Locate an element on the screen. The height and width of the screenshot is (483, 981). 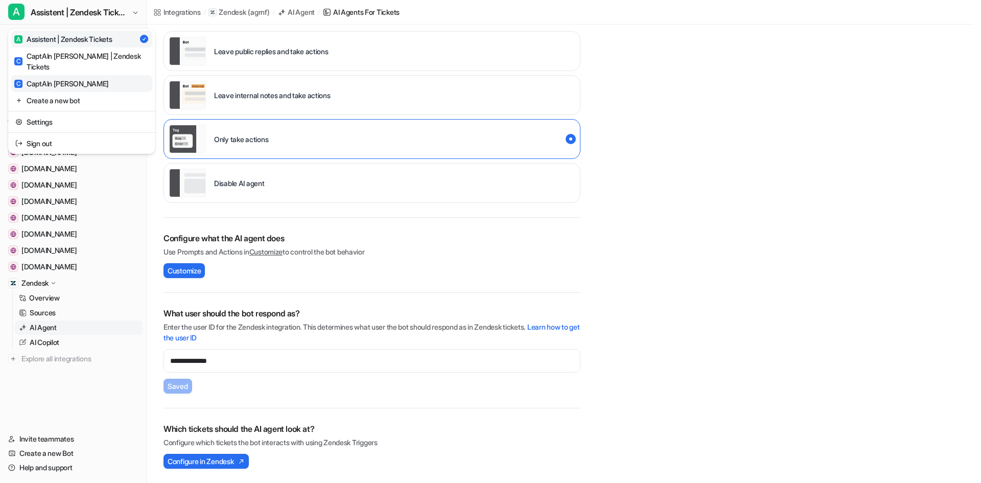
a: Create a new bot is located at coordinates (82, 100).